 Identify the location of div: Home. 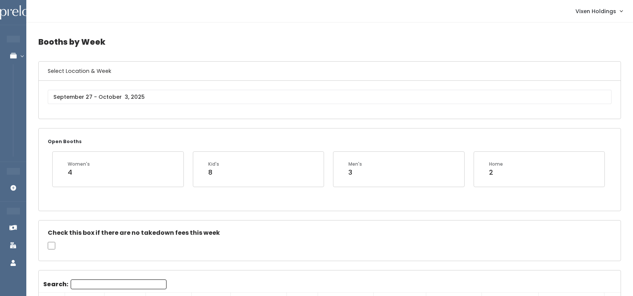
(496, 164).